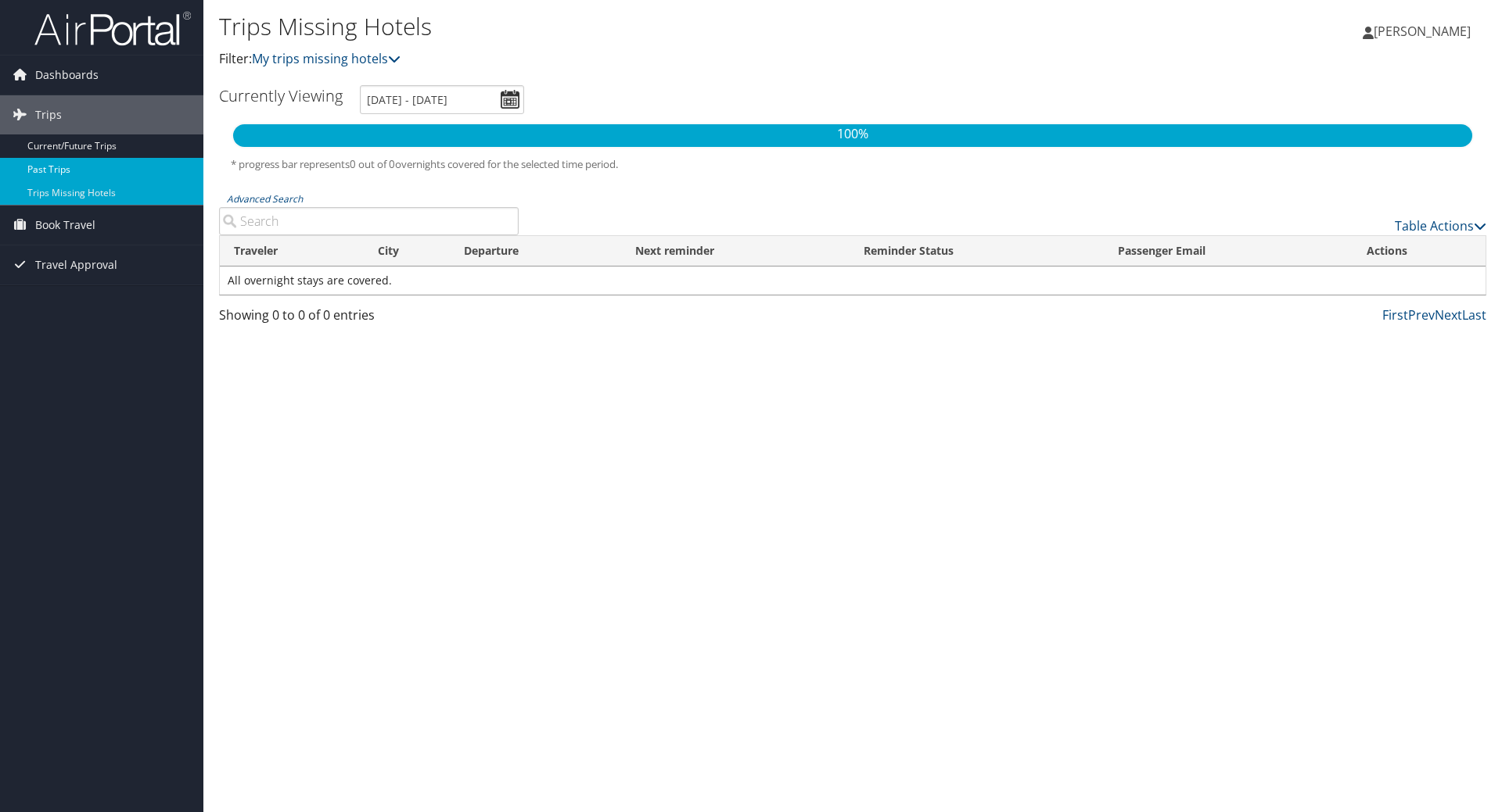  Describe the element at coordinates (326, 58) in the screenshot. I see `a: My trips missing hotels` at that location.